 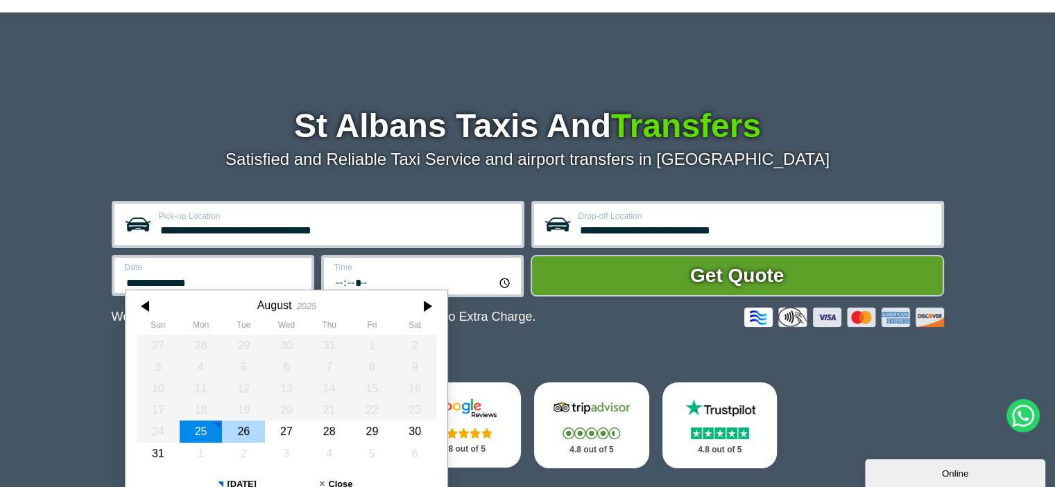 I want to click on span: Transfers, so click(x=686, y=125).